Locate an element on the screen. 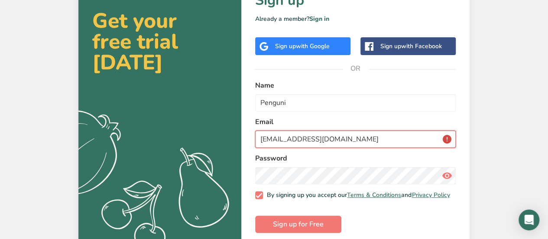  span: with Google is located at coordinates (313, 46).